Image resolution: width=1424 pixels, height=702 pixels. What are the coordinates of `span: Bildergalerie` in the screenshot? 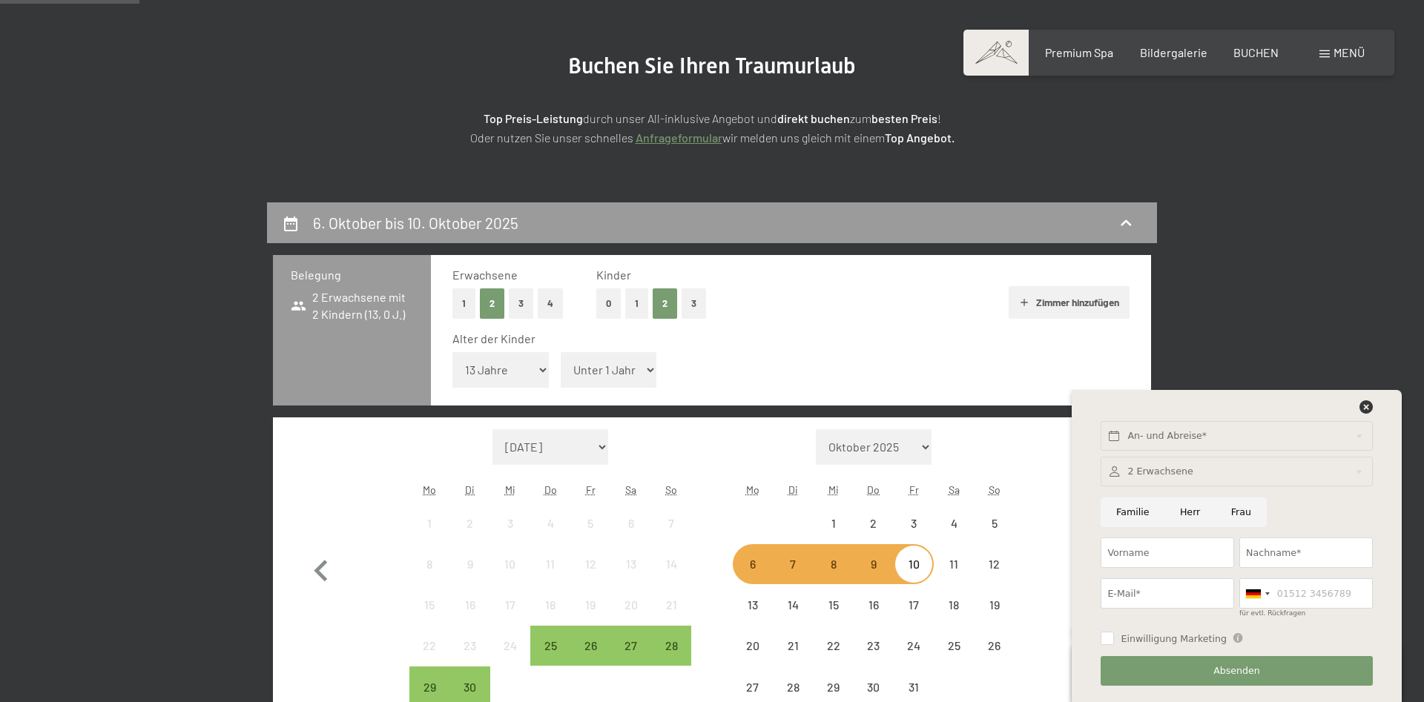 It's located at (1173, 52).